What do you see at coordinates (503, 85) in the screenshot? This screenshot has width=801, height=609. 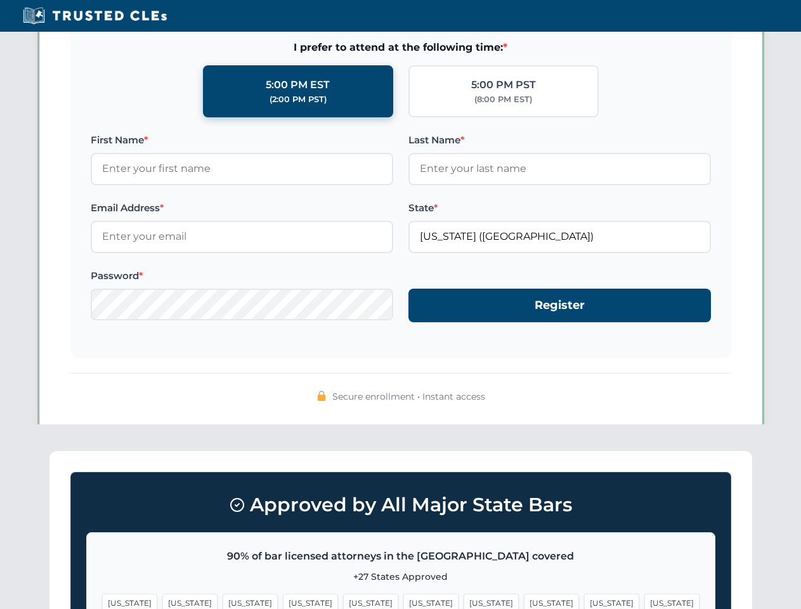 I see `div: 5:00 PM PST` at bounding box center [503, 85].